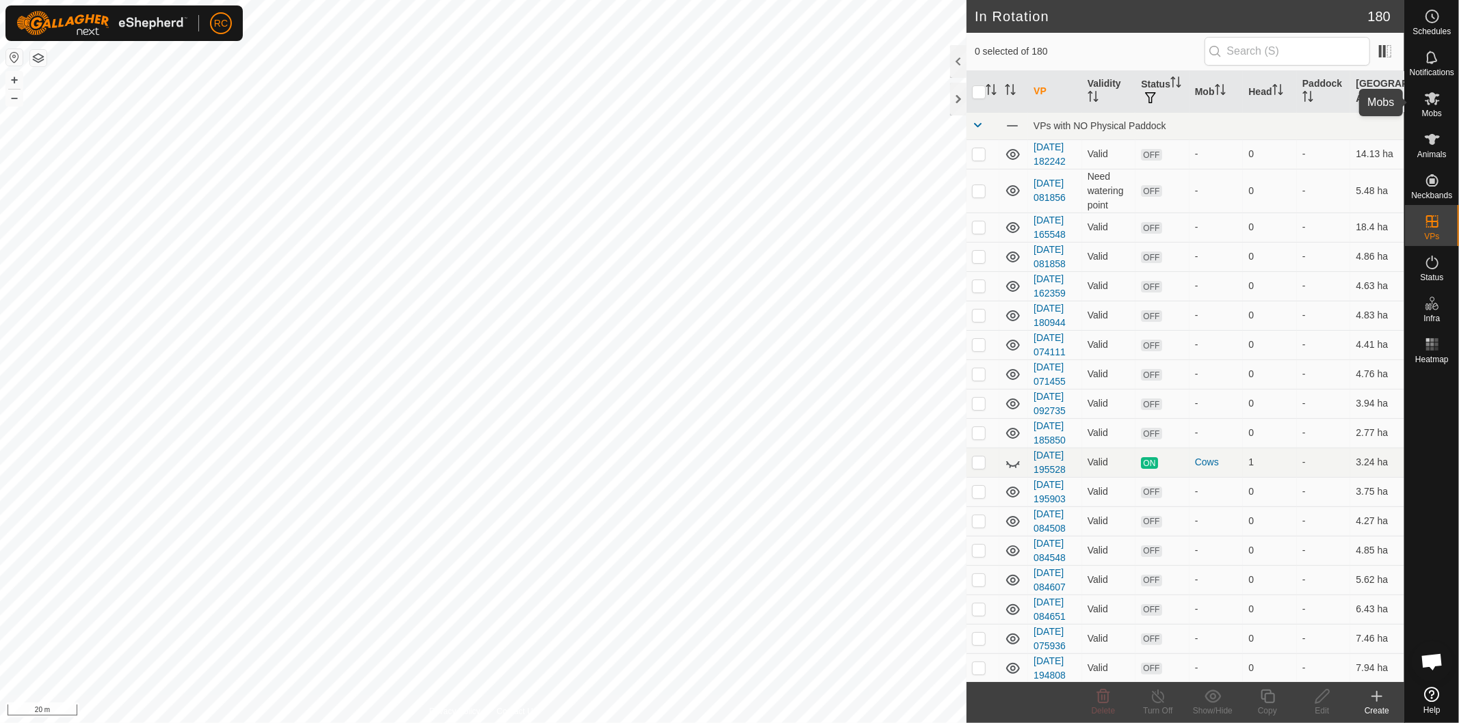  I want to click on h2: In Rotation, so click(1171, 16).